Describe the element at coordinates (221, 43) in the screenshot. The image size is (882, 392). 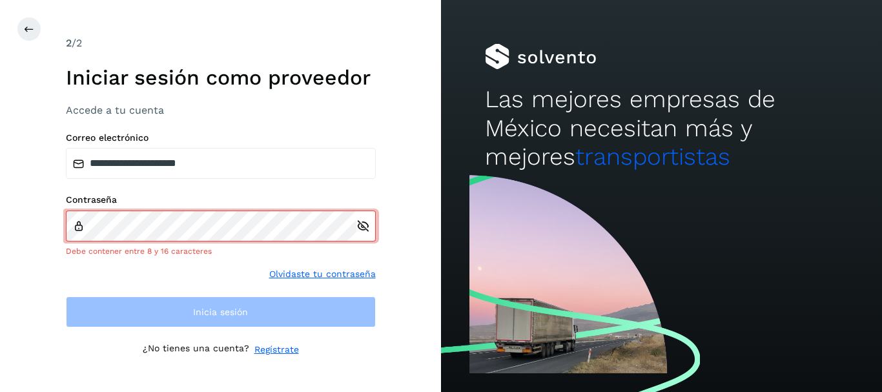
I see `div: /2` at that location.